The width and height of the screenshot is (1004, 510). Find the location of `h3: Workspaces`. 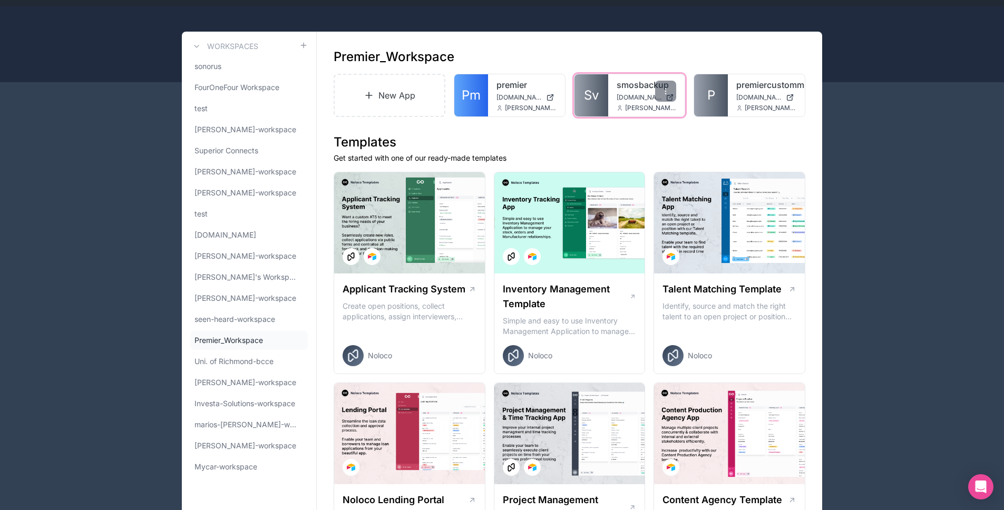

h3: Workspaces is located at coordinates (233, 46).